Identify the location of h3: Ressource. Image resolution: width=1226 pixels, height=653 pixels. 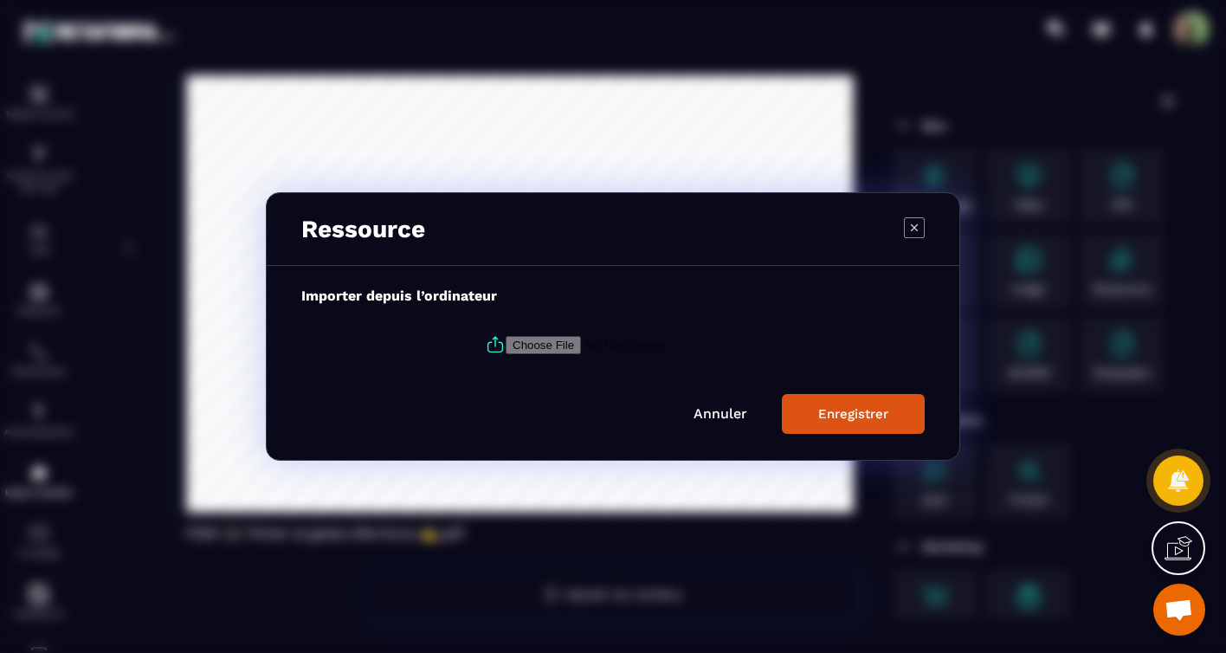
(363, 228).